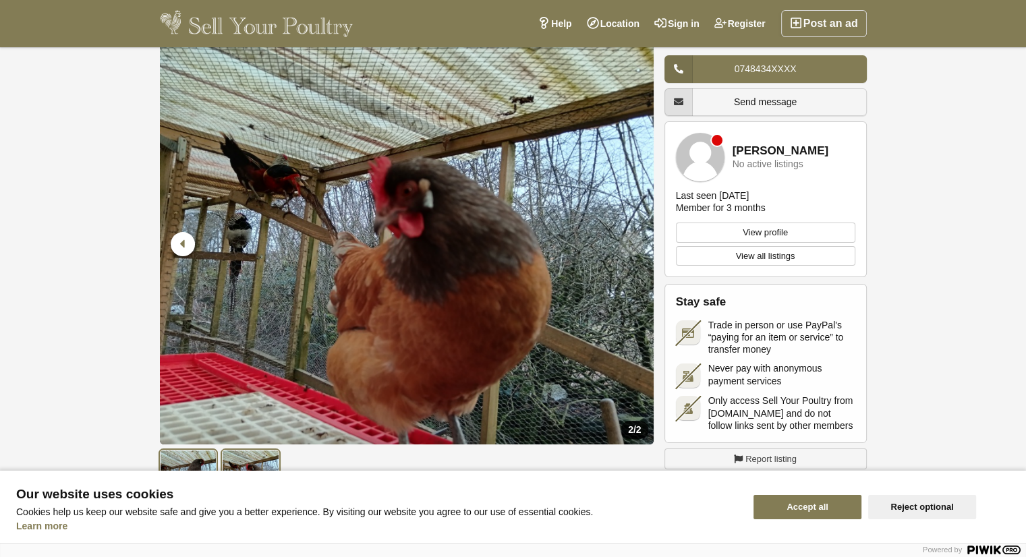  Describe the element at coordinates (629, 244) in the screenshot. I see `div: Next slide` at that location.